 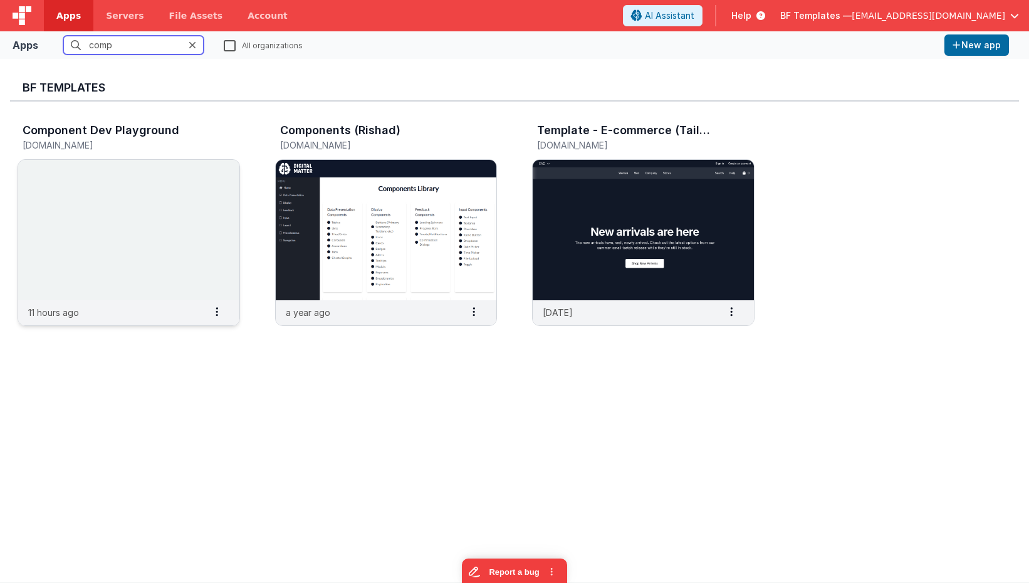 I want to click on button: AI Assistant, so click(x=662, y=16).